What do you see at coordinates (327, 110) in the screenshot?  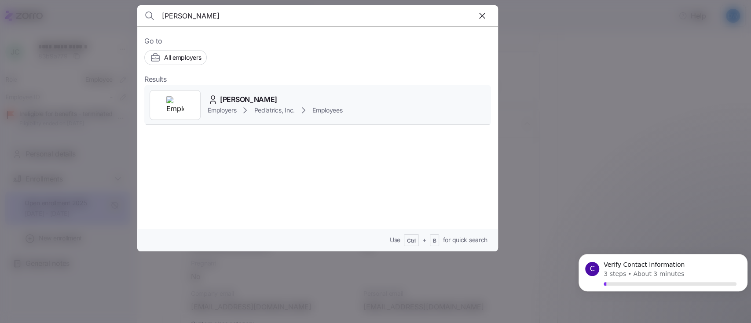 I see `span: Employees` at bounding box center [327, 110].